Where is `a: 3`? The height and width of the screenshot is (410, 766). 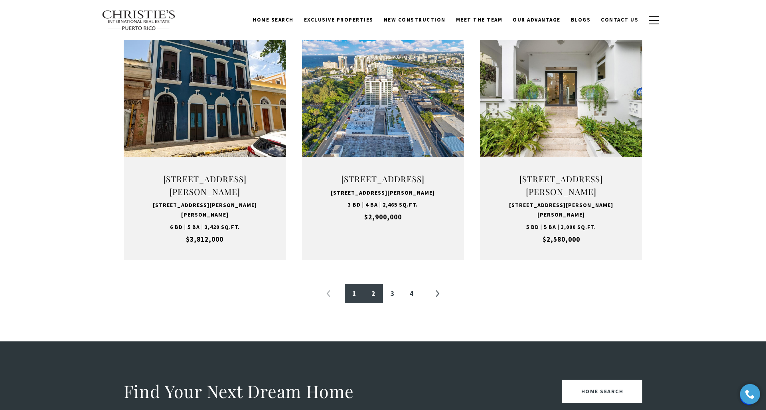
a: 3 is located at coordinates (392, 294).